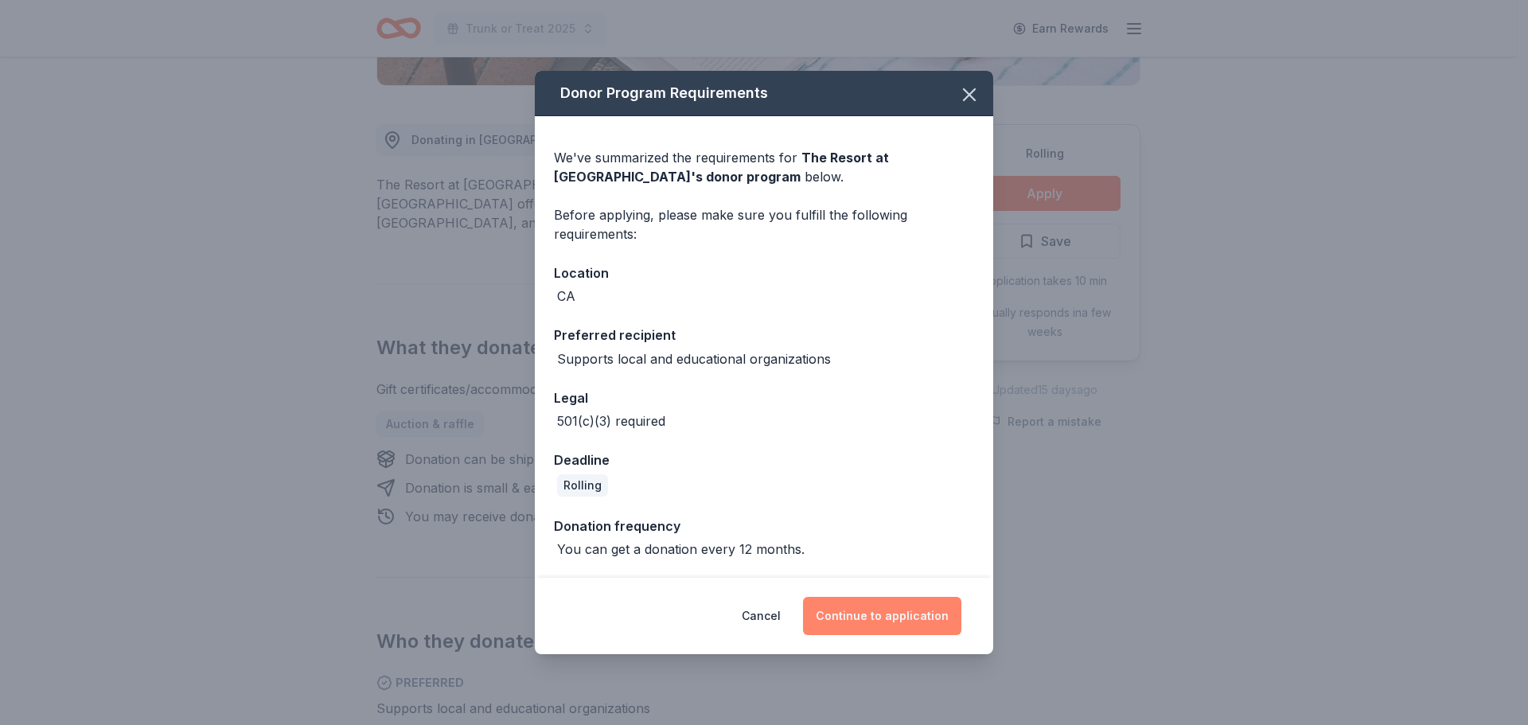 The image size is (1528, 725). What do you see at coordinates (764, 335) in the screenshot?
I see `div: Preferred recipient` at bounding box center [764, 335].